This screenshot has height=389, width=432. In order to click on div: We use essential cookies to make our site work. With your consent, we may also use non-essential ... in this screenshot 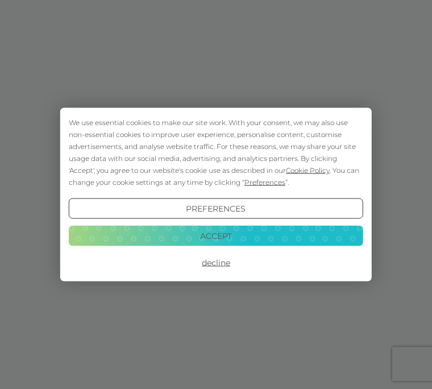, I will do `click(216, 152)`.